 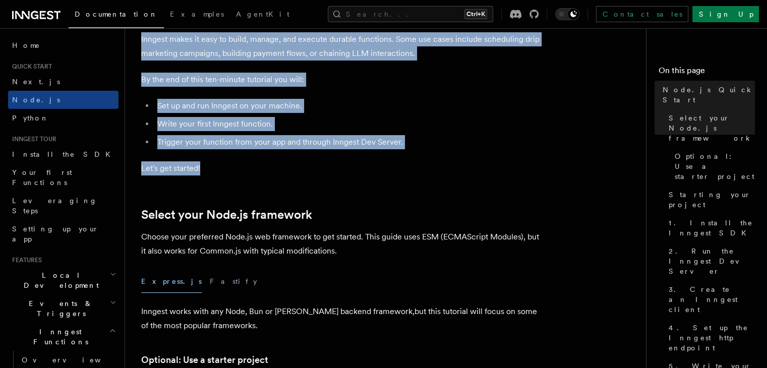 I want to click on span: Home, so click(x=26, y=45).